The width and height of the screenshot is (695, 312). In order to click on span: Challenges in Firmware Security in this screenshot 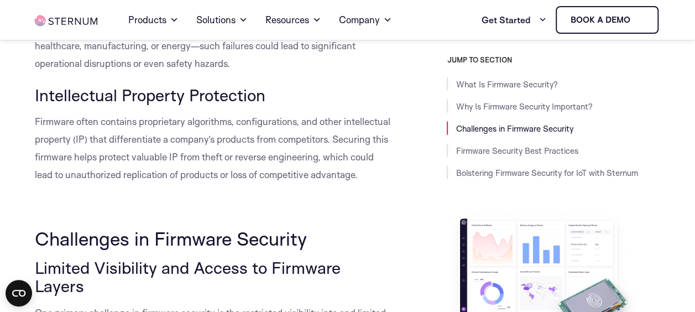, I will do `click(171, 238)`.